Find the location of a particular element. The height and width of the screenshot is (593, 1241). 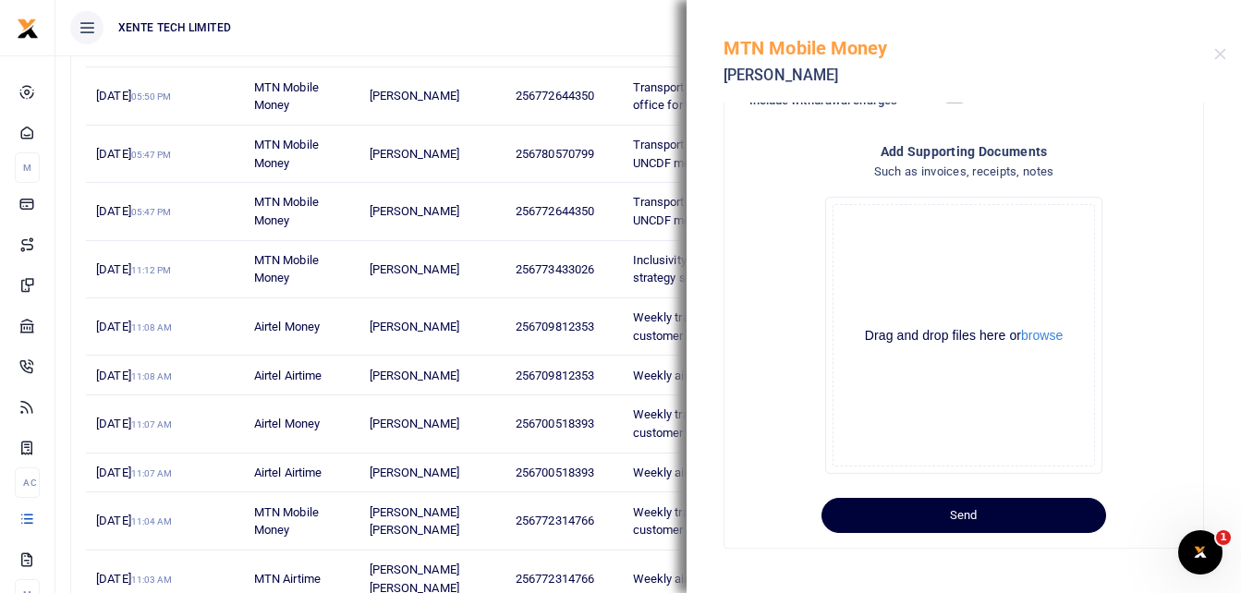

span: XENTE TECH LIMITED is located at coordinates (175, 28).